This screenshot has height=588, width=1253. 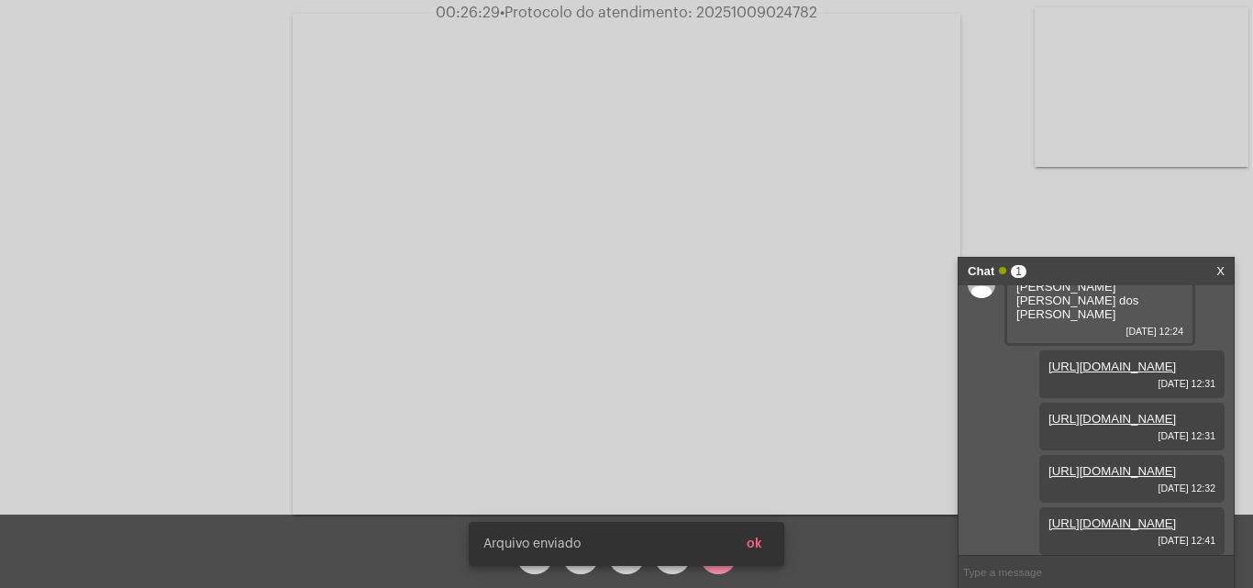 What do you see at coordinates (754, 544) in the screenshot?
I see `span: ok` at bounding box center [754, 544].